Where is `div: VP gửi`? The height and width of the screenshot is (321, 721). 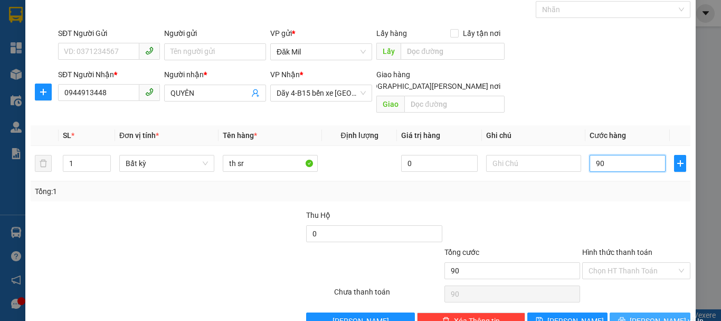 div: VP gửi is located at coordinates (321, 33).